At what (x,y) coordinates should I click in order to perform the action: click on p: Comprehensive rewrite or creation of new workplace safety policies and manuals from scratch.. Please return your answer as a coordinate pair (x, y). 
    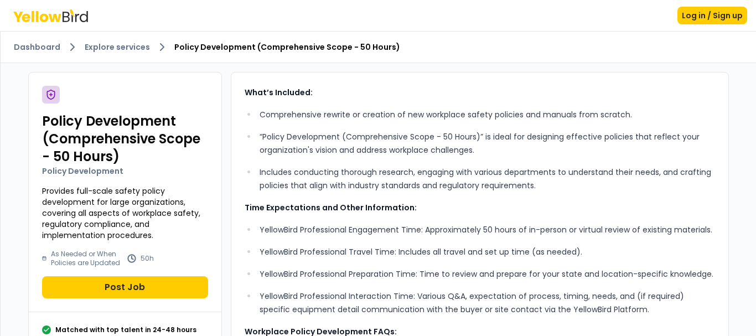
    Looking at the image, I should click on (487, 114).